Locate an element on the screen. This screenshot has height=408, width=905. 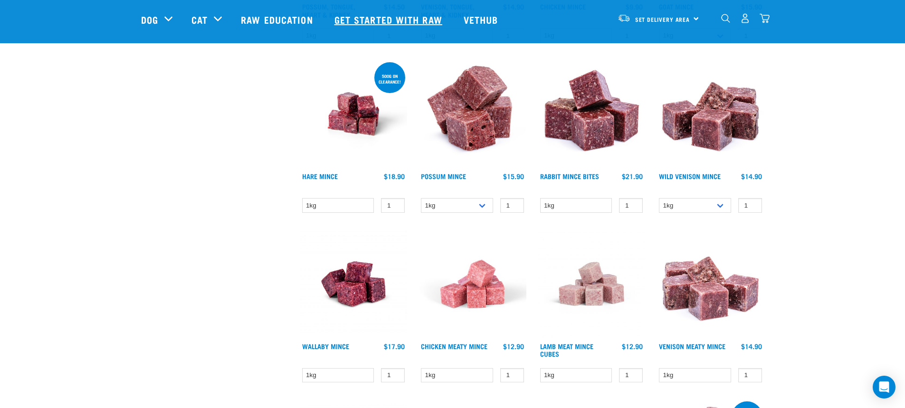
img: user.png is located at coordinates (745, 18).